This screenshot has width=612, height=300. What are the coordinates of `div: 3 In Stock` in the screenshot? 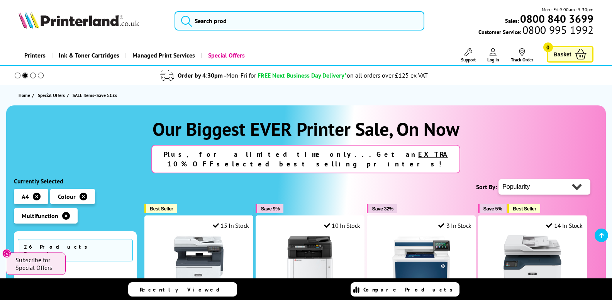 It's located at (455, 225).